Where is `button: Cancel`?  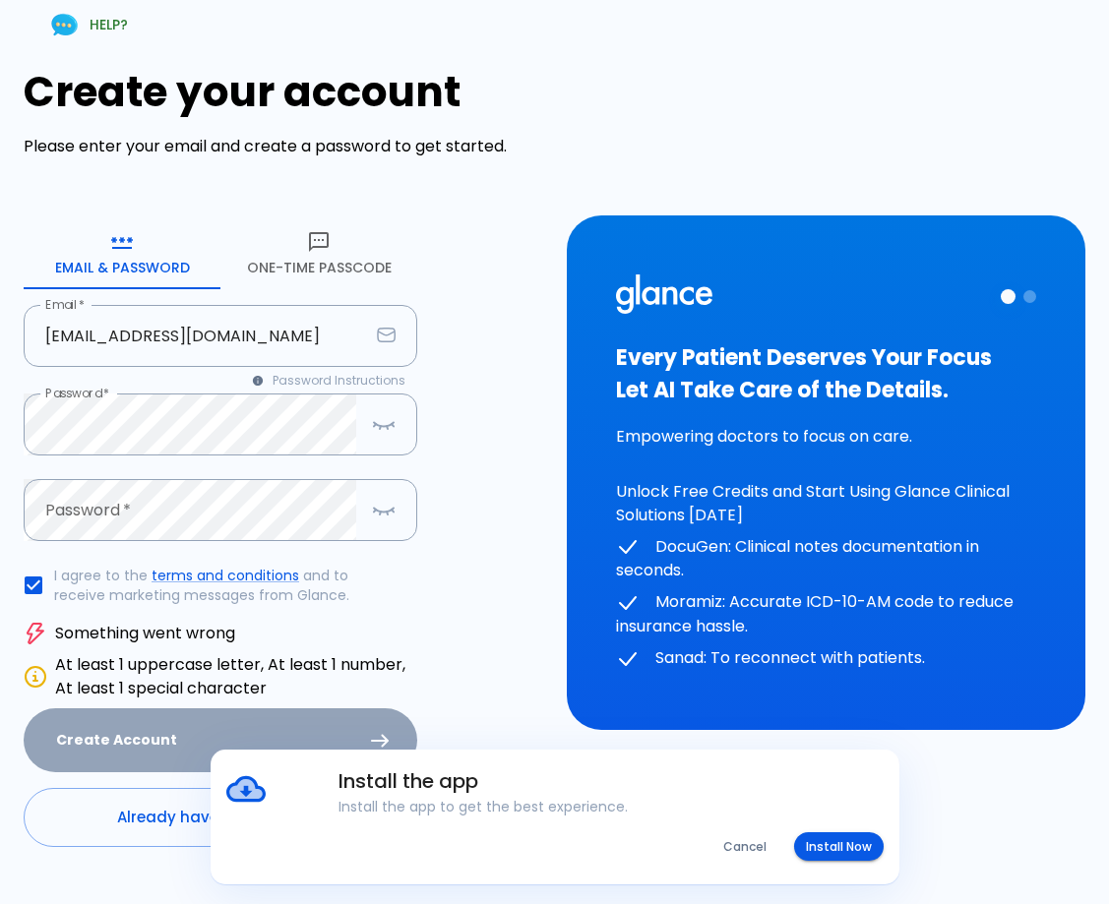
button: Cancel is located at coordinates (745, 846).